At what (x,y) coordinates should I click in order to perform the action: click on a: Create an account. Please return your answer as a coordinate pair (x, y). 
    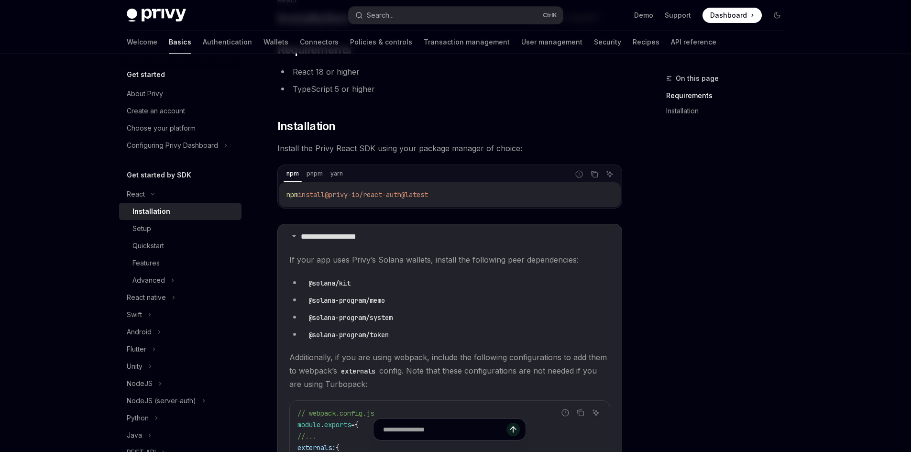
    Looking at the image, I should click on (180, 111).